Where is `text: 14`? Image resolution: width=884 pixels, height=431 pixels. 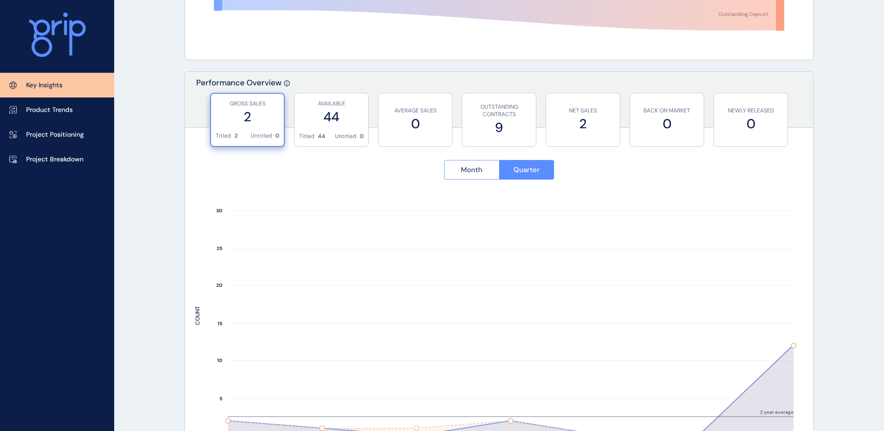
text: 14 is located at coordinates (220, 306).